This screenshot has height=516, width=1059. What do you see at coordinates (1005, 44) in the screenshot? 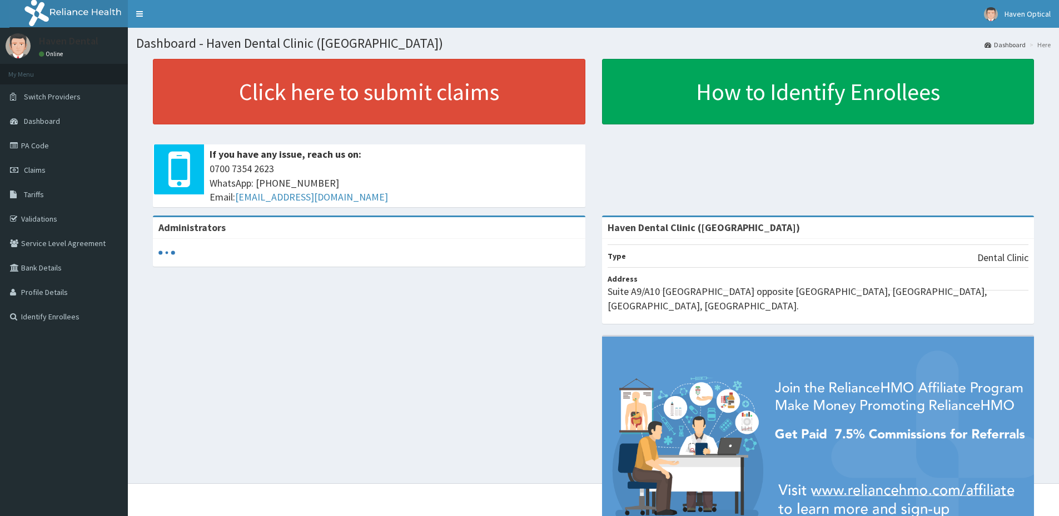
I see `a: Dashboard` at bounding box center [1005, 44].